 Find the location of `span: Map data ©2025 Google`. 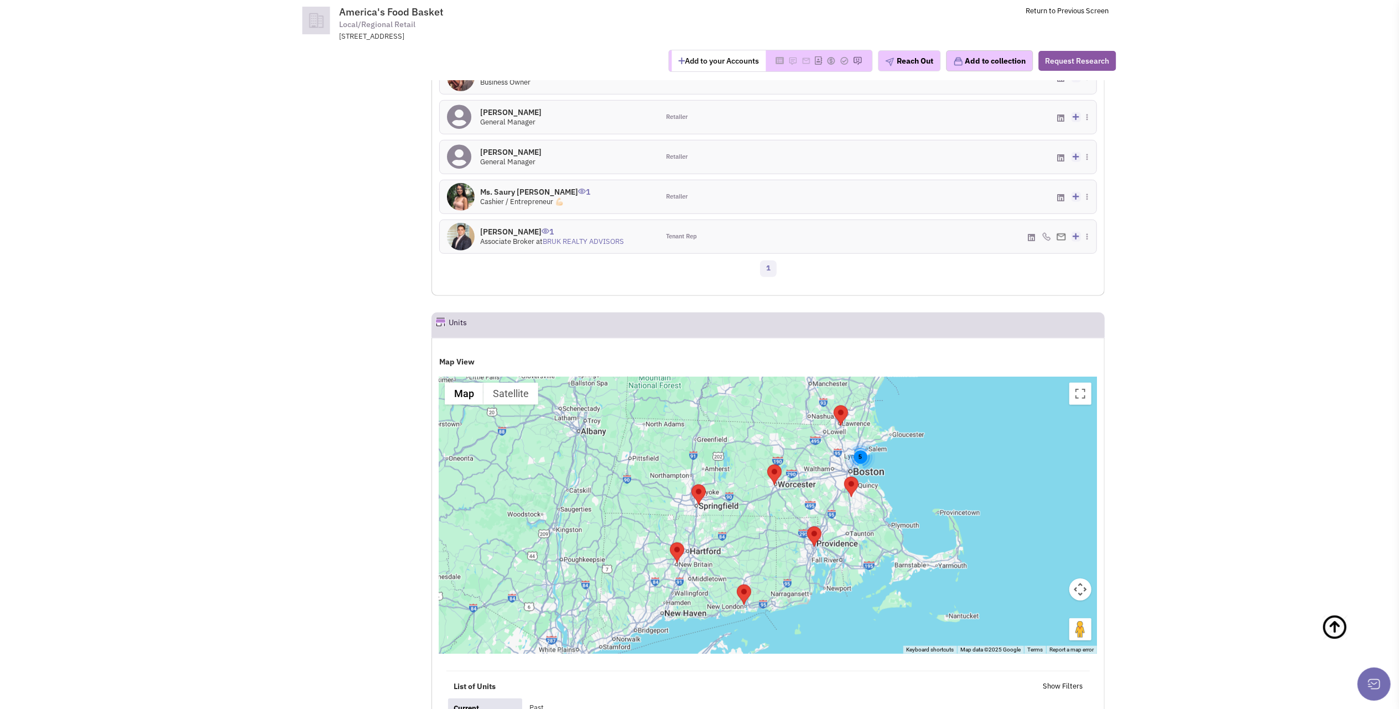

span: Map data ©2025 Google is located at coordinates (991, 650).